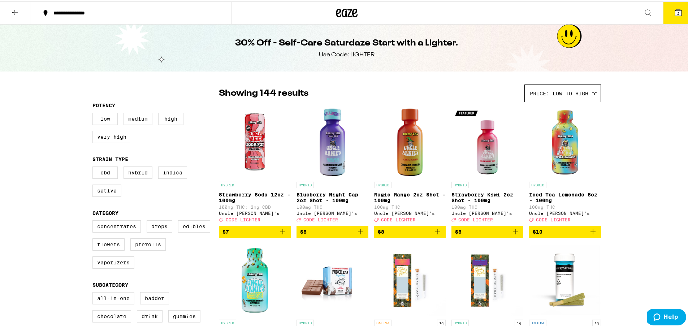 The width and height of the screenshot is (688, 329). Describe the element at coordinates (150, 315) in the screenshot. I see `label: Drink` at that location.